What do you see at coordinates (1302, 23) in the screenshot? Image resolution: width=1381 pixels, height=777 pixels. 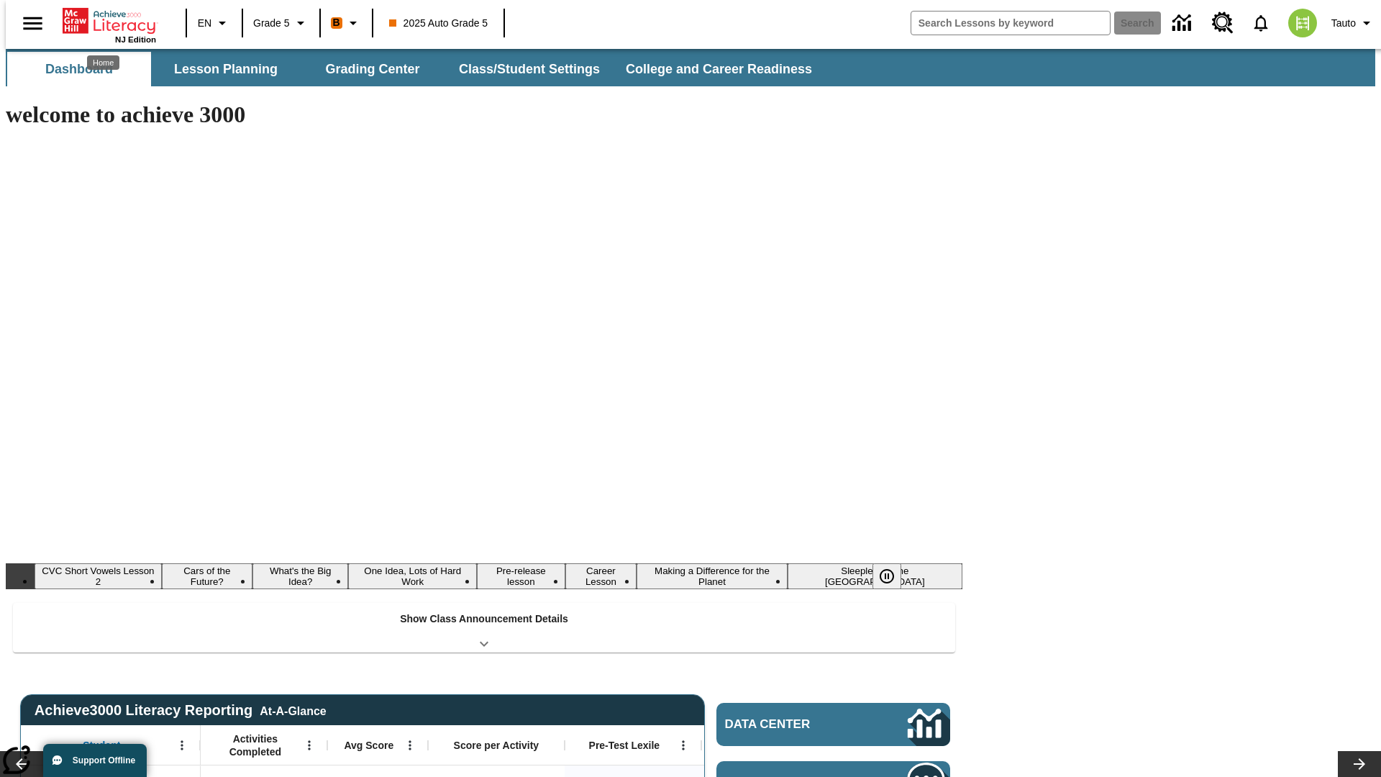 I see `img: avatar image` at bounding box center [1302, 23].